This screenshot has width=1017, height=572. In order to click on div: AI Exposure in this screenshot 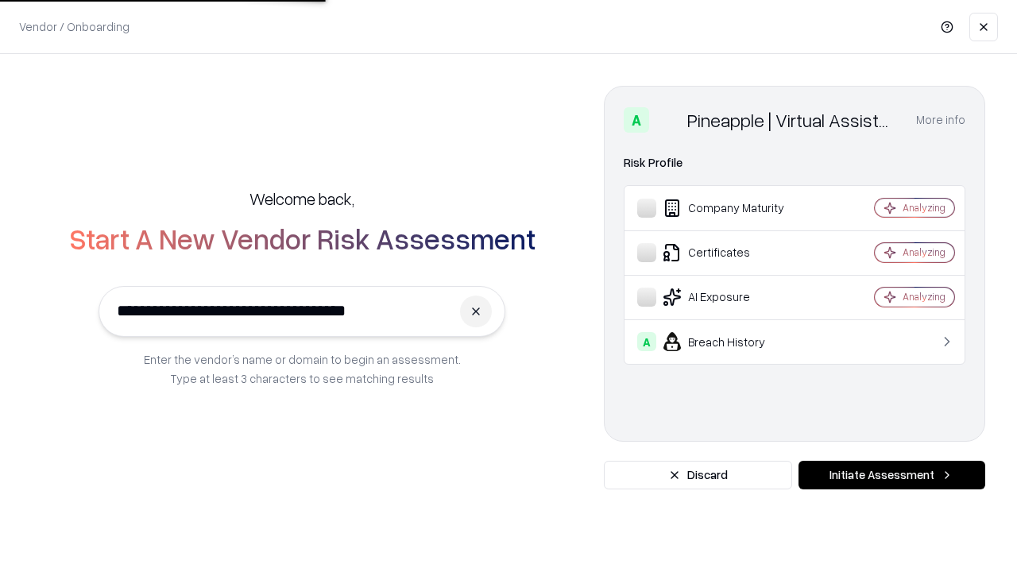, I will do `click(732, 297)`.